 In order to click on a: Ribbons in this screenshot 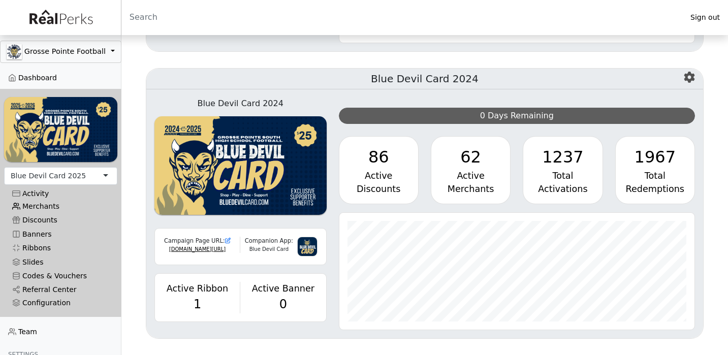, I will do `click(60, 248)`.